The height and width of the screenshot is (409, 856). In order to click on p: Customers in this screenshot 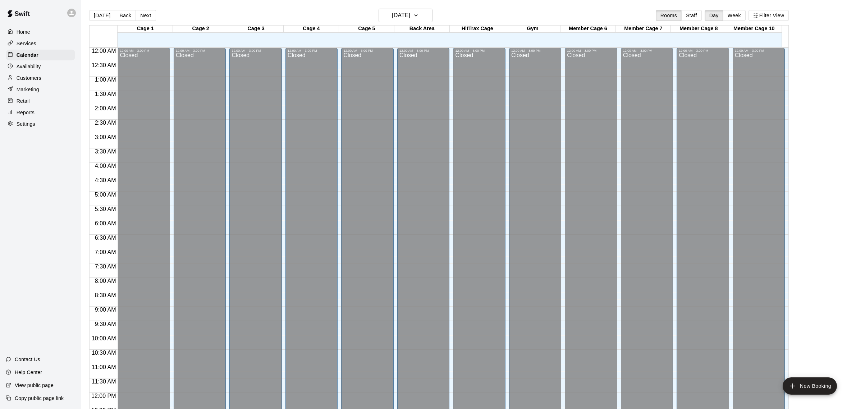, I will do `click(29, 78)`.